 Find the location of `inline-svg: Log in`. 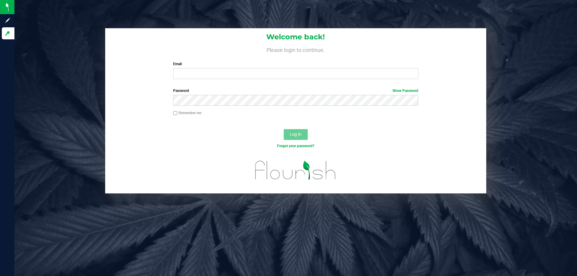

inline-svg: Log in is located at coordinates (8, 33).